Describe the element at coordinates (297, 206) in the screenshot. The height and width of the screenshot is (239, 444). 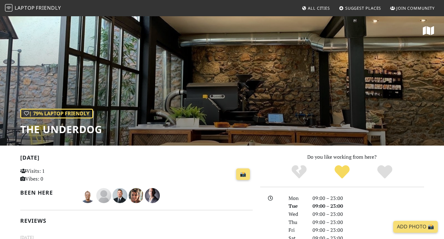
I see `div: Tue` at that location.